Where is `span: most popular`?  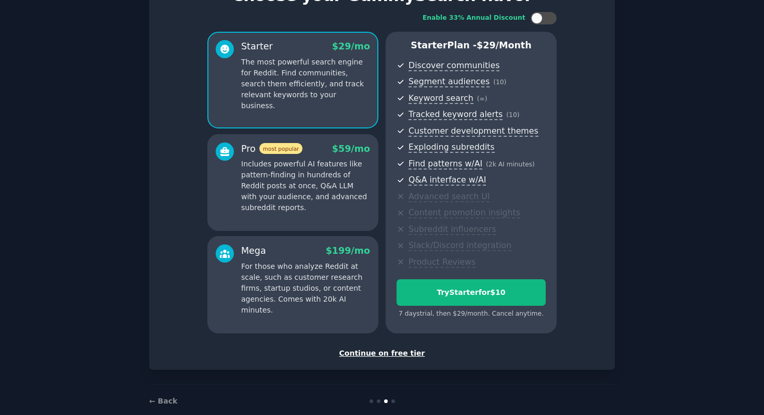
span: most popular is located at coordinates (281, 148).